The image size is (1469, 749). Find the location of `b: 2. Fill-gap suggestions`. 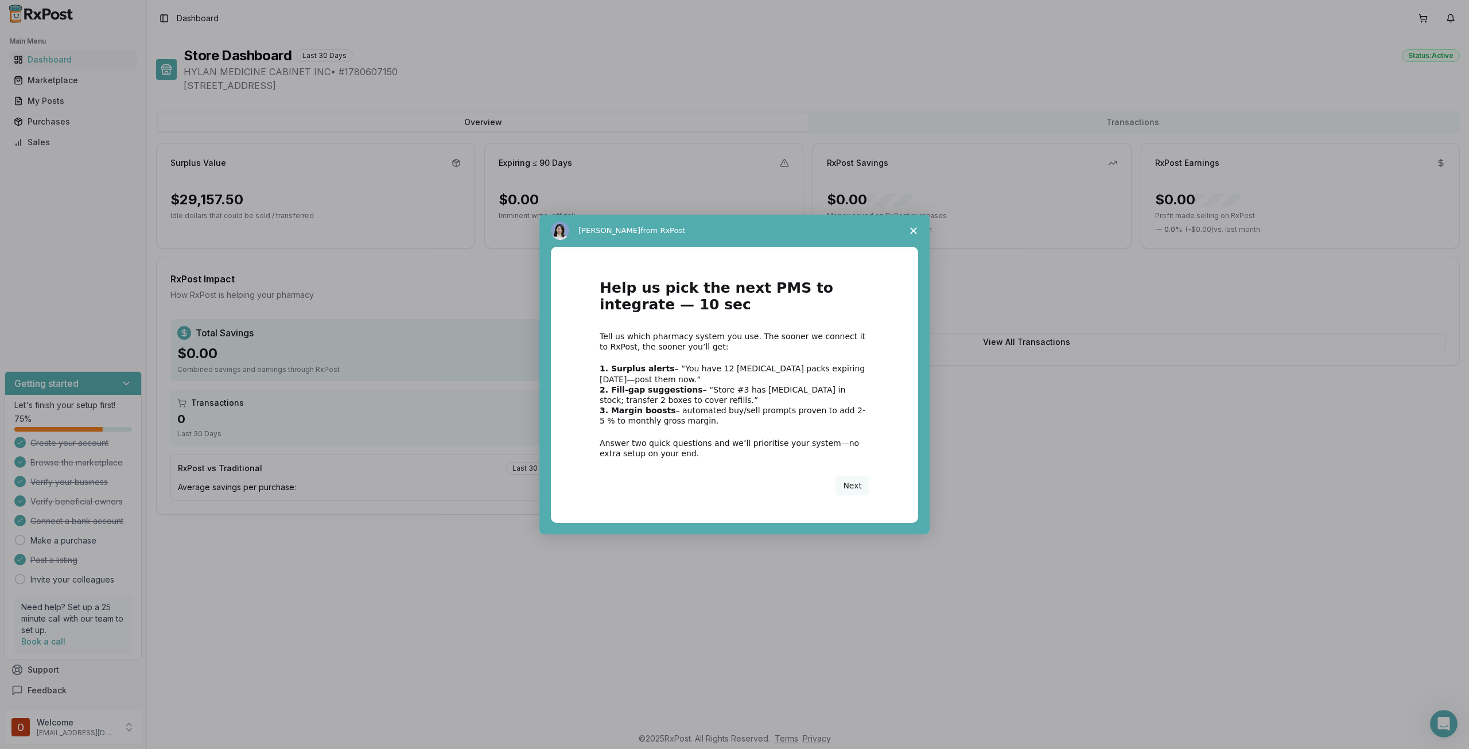

b: 2. Fill-gap suggestions is located at coordinates (651, 390).